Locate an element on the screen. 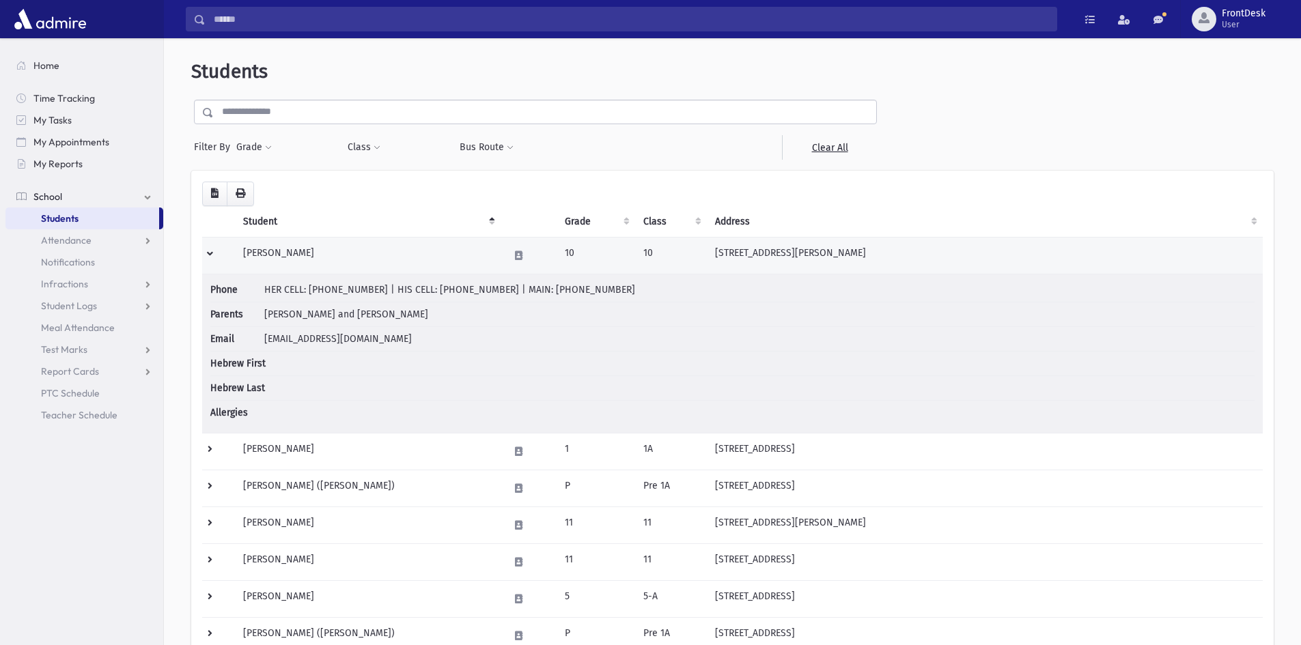  a: Attendance is located at coordinates (84, 240).